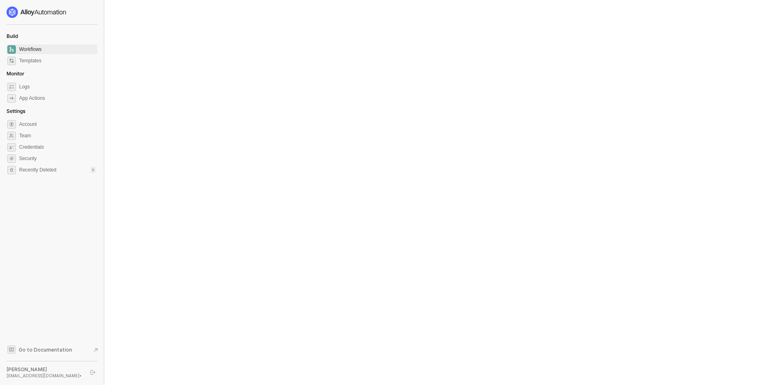  I want to click on span: marketplace, so click(11, 61).